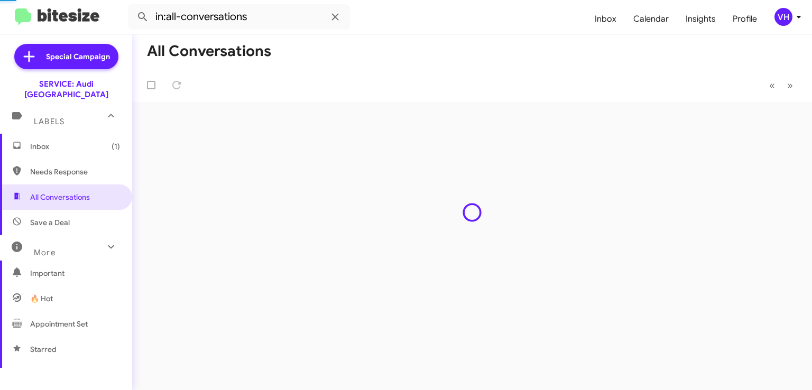 The width and height of the screenshot is (812, 390). I want to click on span: Important, so click(75, 273).